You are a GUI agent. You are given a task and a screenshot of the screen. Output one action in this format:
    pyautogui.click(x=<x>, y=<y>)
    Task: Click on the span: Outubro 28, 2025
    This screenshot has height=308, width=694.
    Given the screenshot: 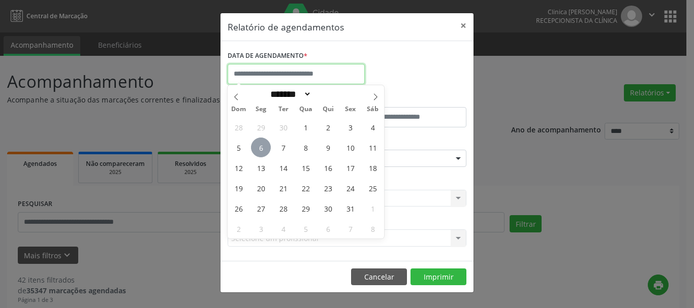 What is the action you would take?
    pyautogui.click(x=283, y=208)
    